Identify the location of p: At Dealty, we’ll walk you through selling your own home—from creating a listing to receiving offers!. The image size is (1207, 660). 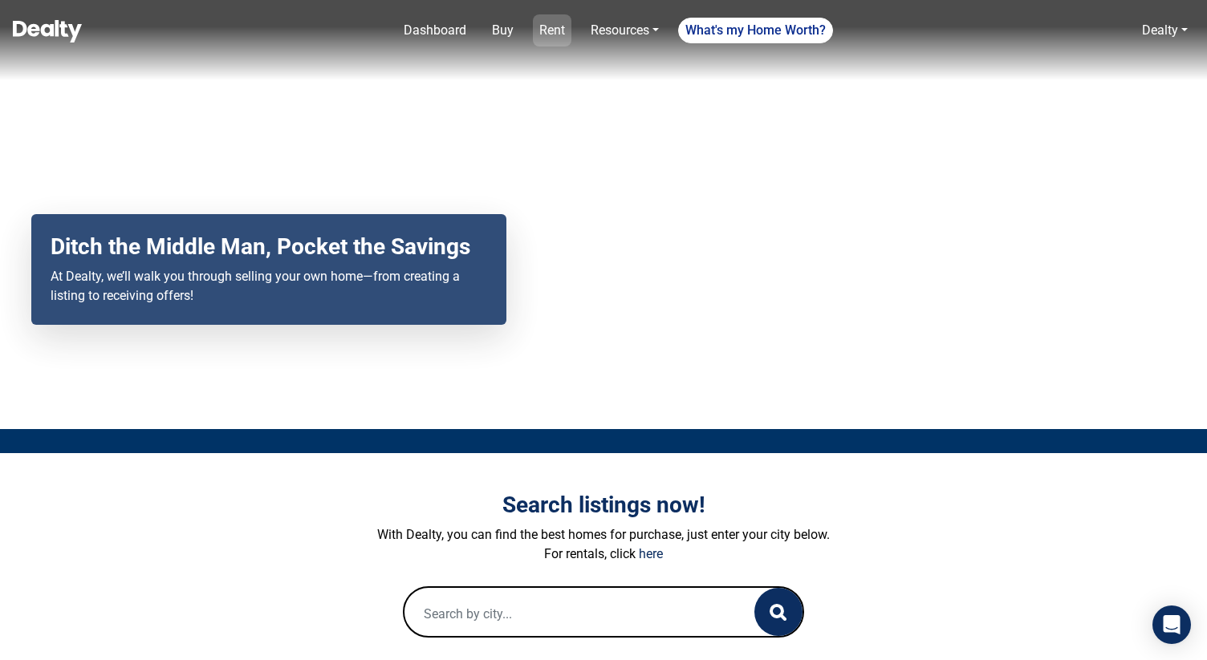
(269, 286).